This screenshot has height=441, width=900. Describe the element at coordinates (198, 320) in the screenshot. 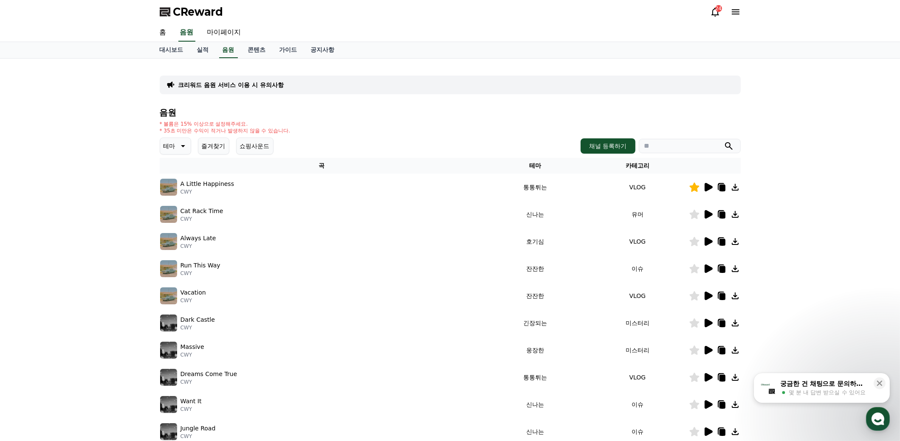

I see `p: Dark Castle` at that location.